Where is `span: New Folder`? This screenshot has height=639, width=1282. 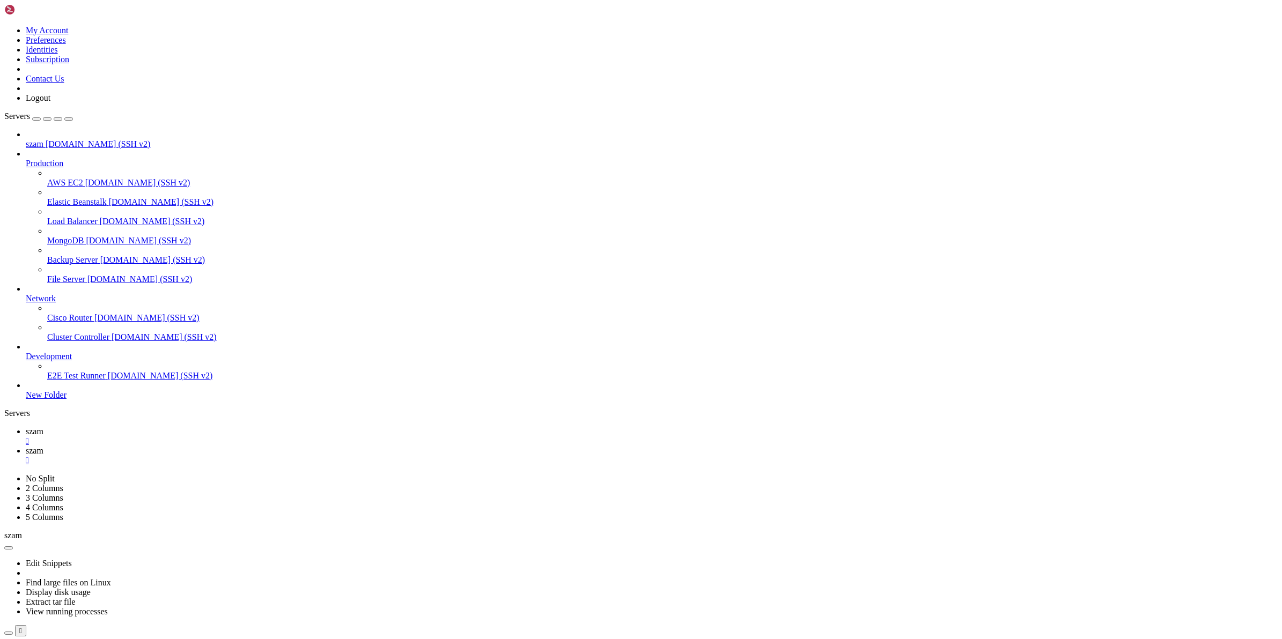 span: New Folder is located at coordinates (46, 395).